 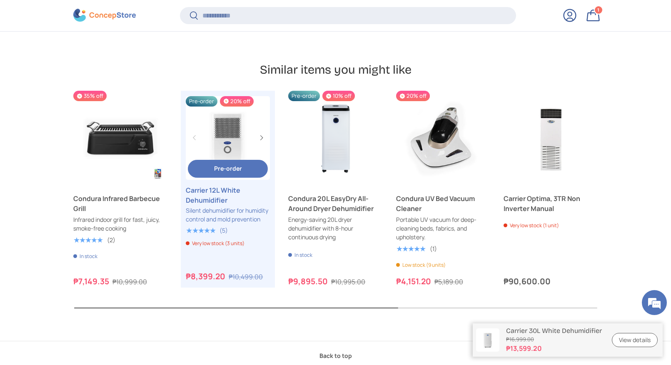 What do you see at coordinates (82, 147) in the screenshot?
I see `span: We're online!` at bounding box center [82, 147].